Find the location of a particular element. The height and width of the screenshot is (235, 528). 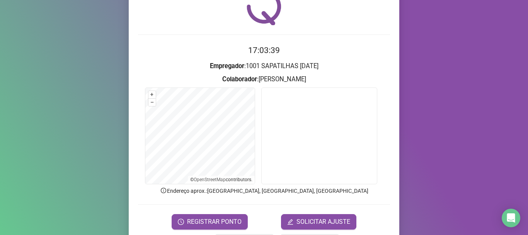

li: © contributors. is located at coordinates (221, 179).